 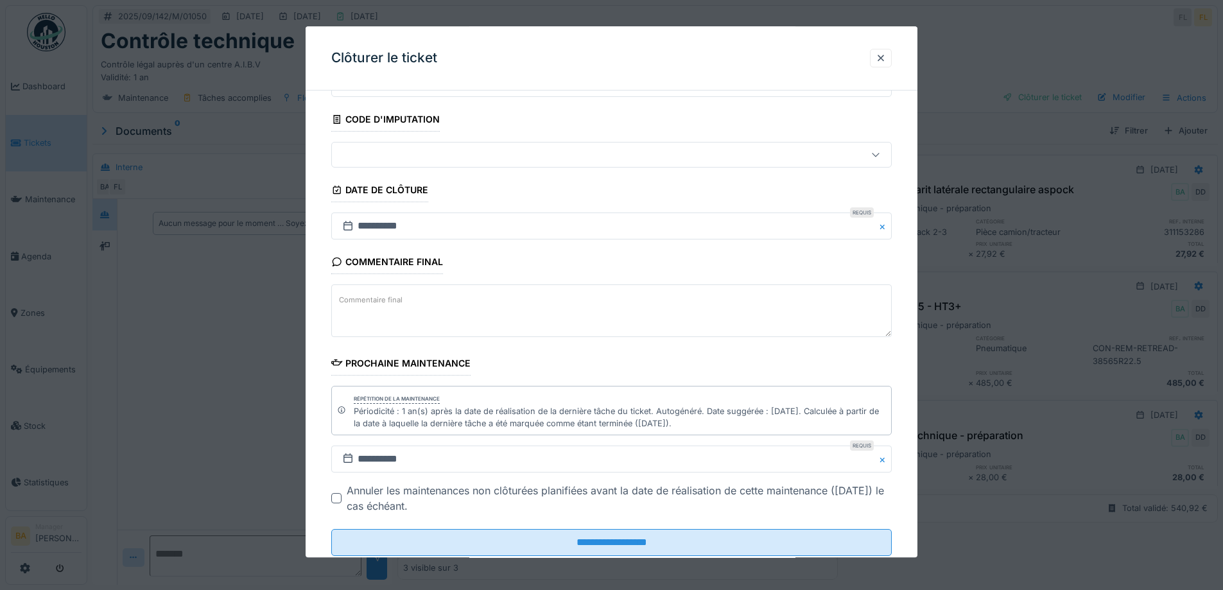 What do you see at coordinates (620, 417) in the screenshot?
I see `div: Périodicité : 1 an(s) après la date de réalisation de la dernière tâche du ticket. Autogénéré. Da...` at bounding box center [620, 417].